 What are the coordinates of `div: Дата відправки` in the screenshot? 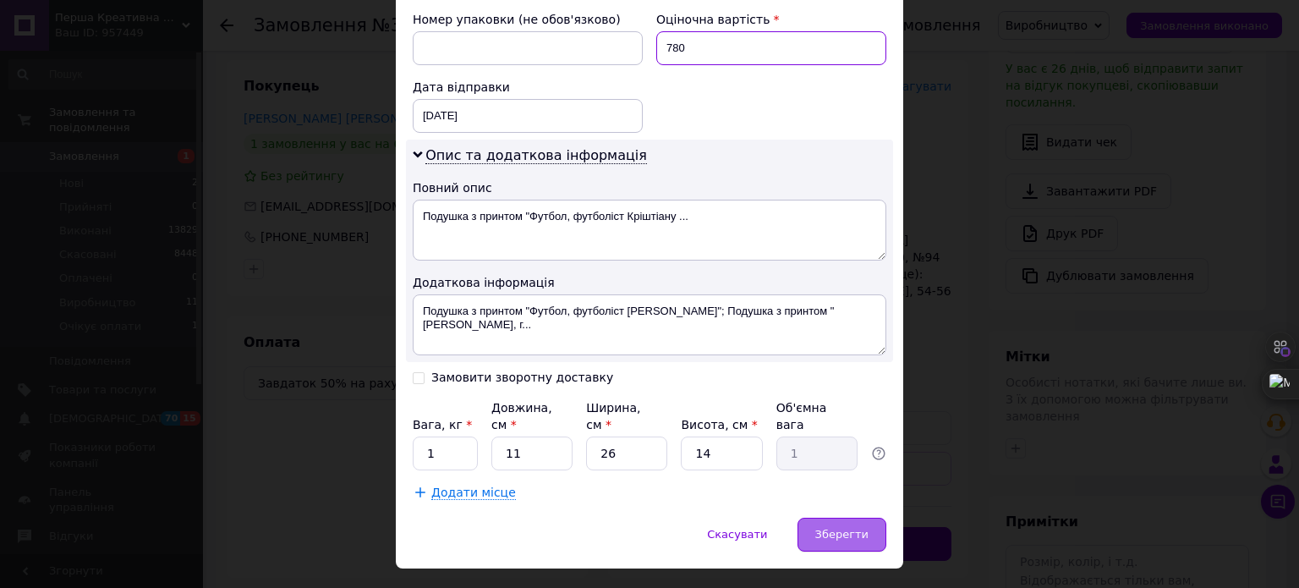 It's located at (528, 87).